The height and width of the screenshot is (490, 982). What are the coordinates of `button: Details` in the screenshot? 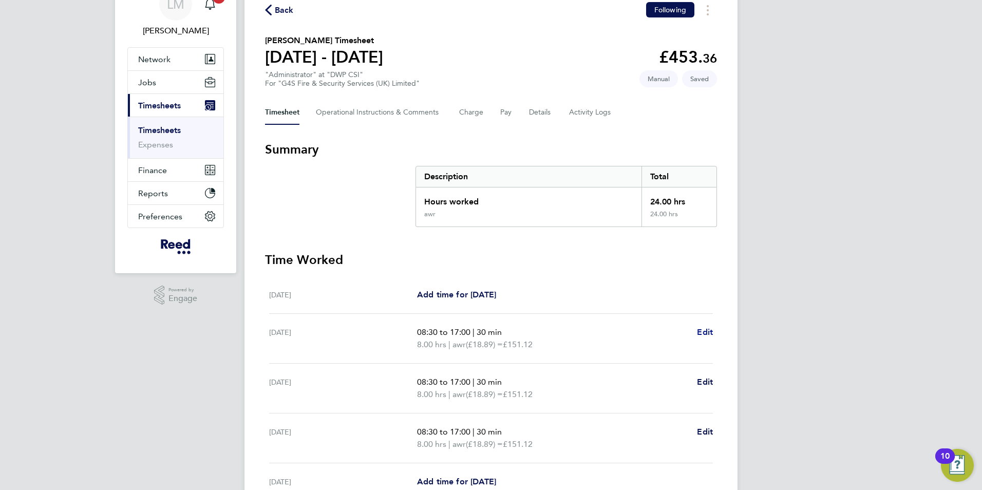 It's located at (541, 113).